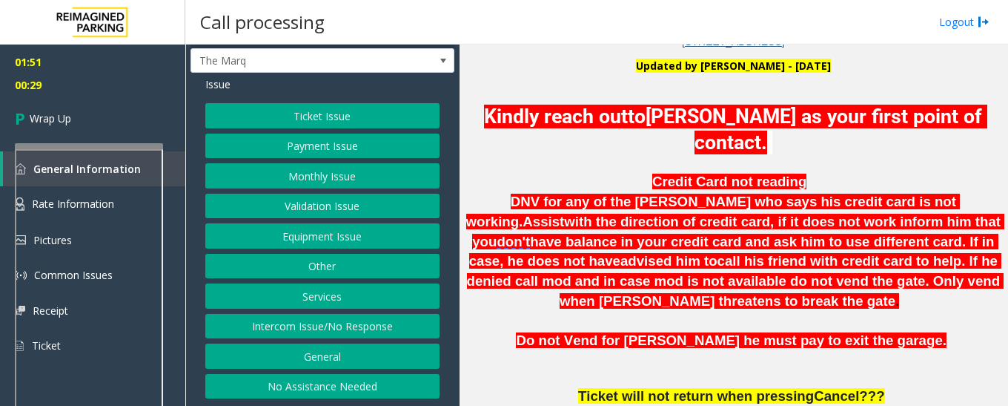 Image resolution: width=1008 pixels, height=406 pixels. I want to click on button: Payment Issue, so click(323, 146).